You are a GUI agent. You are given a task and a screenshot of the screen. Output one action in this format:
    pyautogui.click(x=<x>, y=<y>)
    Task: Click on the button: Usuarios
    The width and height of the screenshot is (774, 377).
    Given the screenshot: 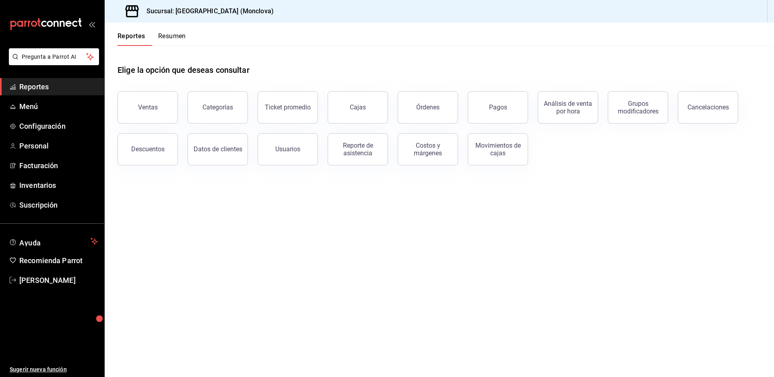 What is the action you would take?
    pyautogui.click(x=288, y=149)
    